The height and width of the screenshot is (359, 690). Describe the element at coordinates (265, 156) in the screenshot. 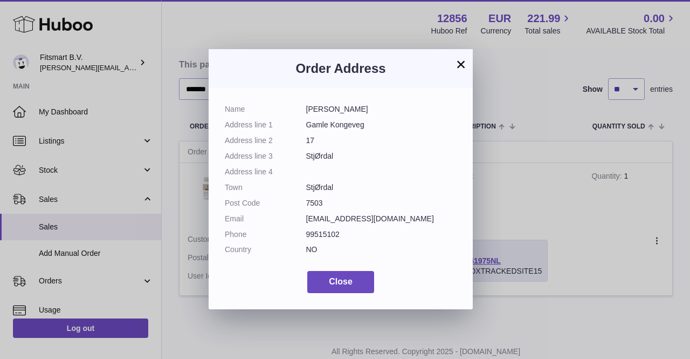

I see `dt: Address line 3` at that location.